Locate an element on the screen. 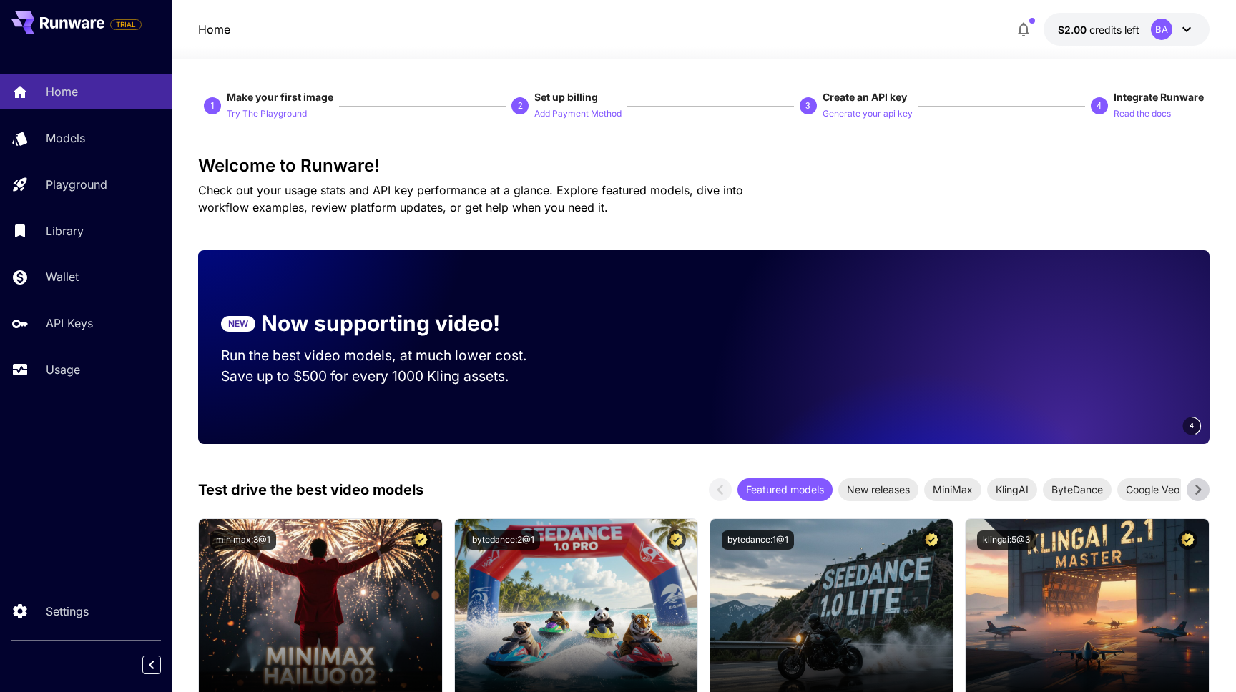  span: Add your payment card to enable full platform functionality. is located at coordinates (126, 24).